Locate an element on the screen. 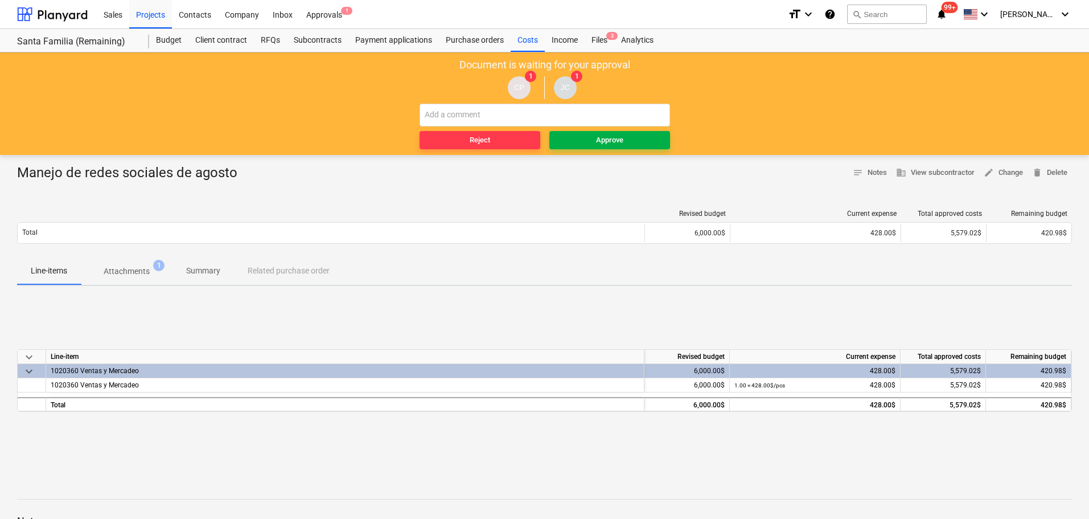  div: Reject is located at coordinates (480, 140).